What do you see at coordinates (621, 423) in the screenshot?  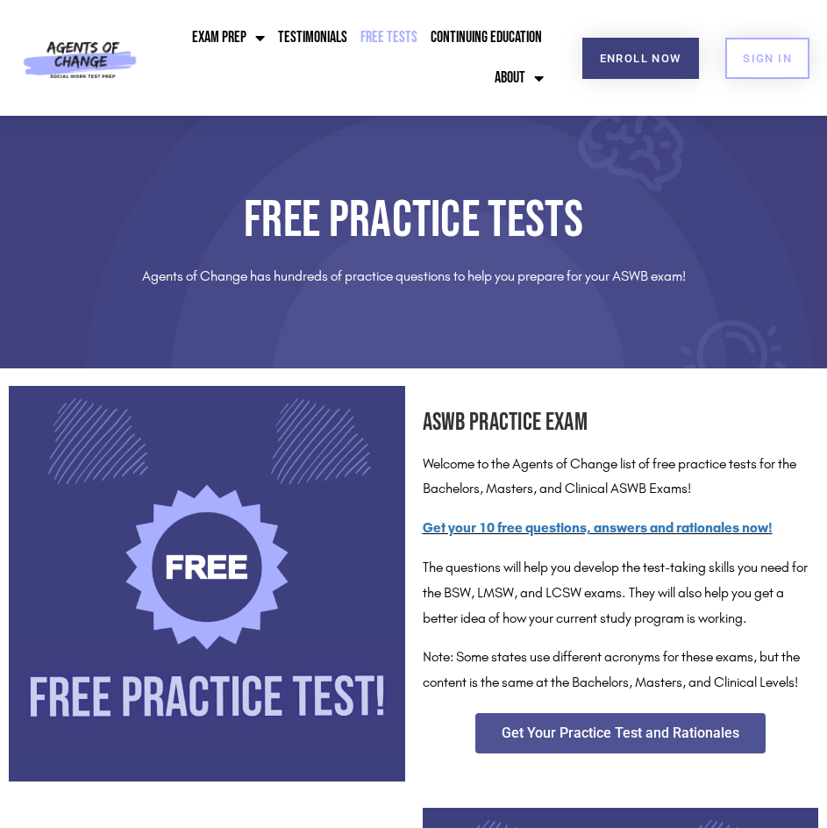 I see `h2: ASWB Practice Exam` at bounding box center [621, 423].